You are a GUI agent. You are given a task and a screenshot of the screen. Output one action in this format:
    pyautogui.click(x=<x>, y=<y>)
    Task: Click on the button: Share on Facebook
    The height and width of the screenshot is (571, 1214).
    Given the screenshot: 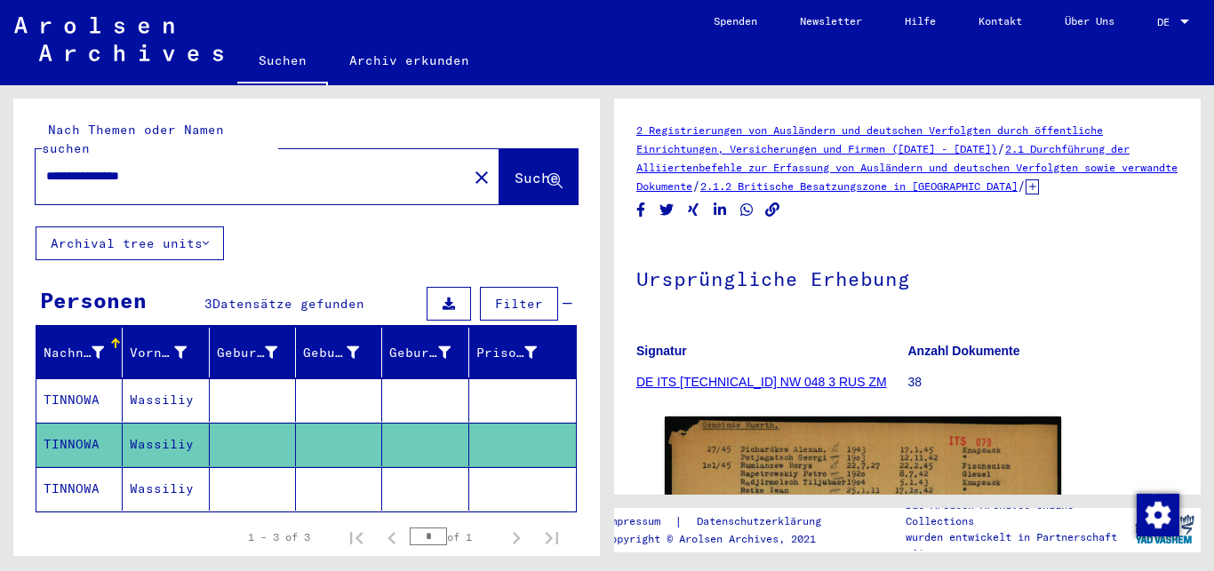 What is the action you would take?
    pyautogui.click(x=641, y=210)
    